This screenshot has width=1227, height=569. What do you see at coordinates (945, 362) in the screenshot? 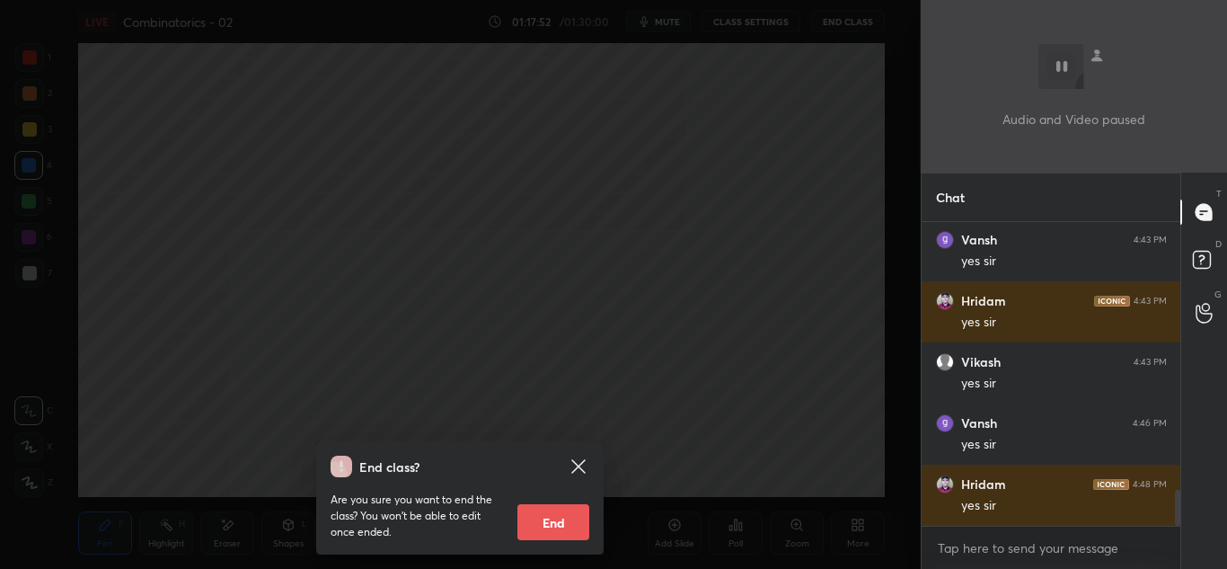
I see `img: default.png` at bounding box center [945, 362].